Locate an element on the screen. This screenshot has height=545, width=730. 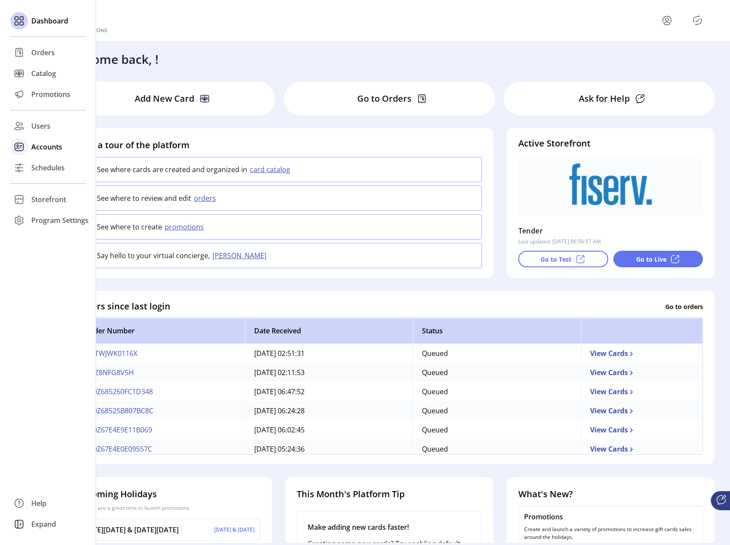
p: Add New Card is located at coordinates (164, 99).